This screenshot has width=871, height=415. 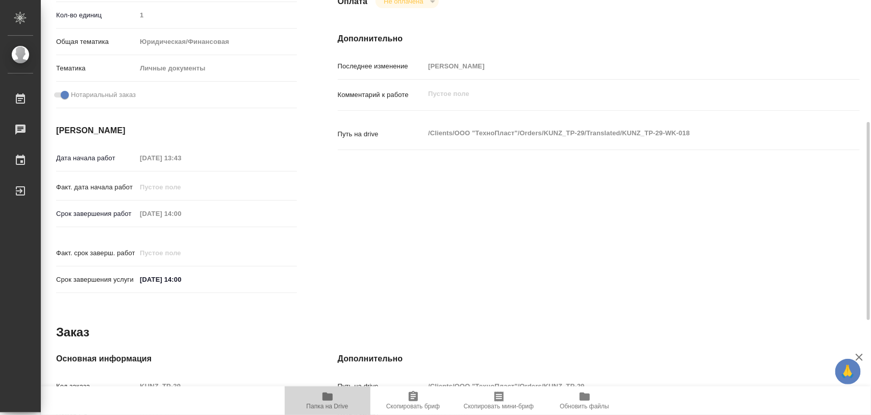 What do you see at coordinates (499, 406) in the screenshot?
I see `span: Скопировать мини-бриф` at bounding box center [499, 406].